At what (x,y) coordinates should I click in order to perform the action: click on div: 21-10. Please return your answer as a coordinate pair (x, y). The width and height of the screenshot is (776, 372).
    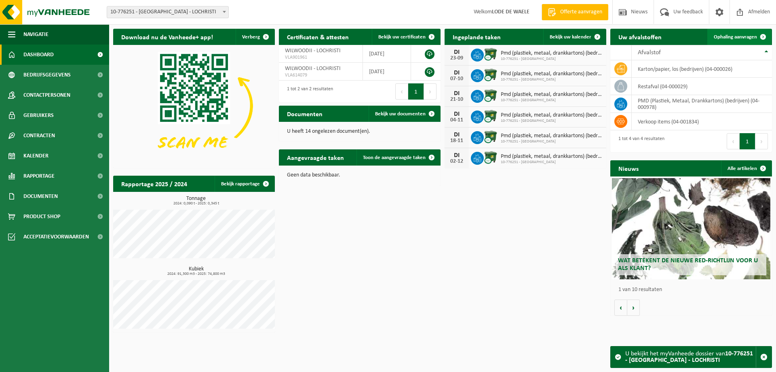
    Looking at the image, I should click on (457, 99).